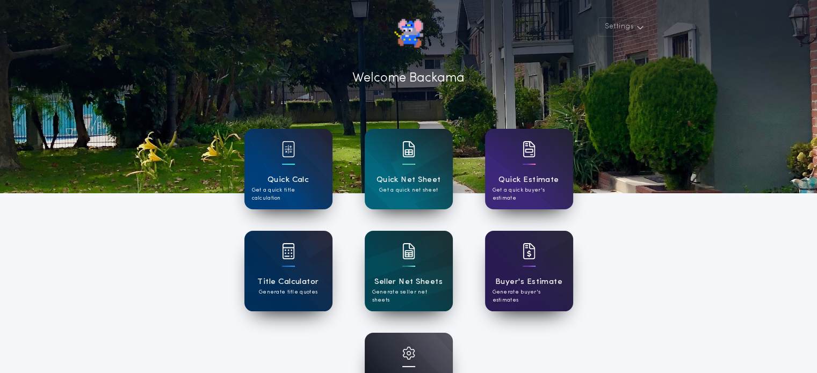 The width and height of the screenshot is (817, 373). What do you see at coordinates (408, 78) in the screenshot?
I see `p: Welcome Back ama` at bounding box center [408, 78].